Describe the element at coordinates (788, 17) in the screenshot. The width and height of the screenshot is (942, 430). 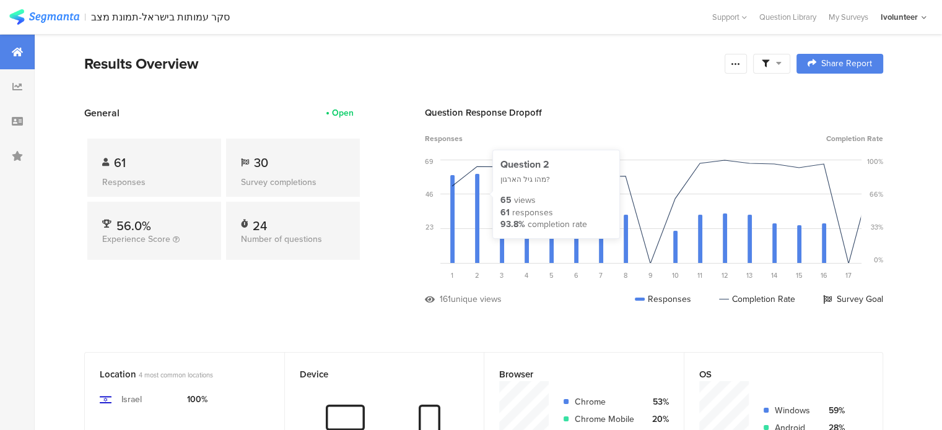
I see `a: Question Library` at that location.